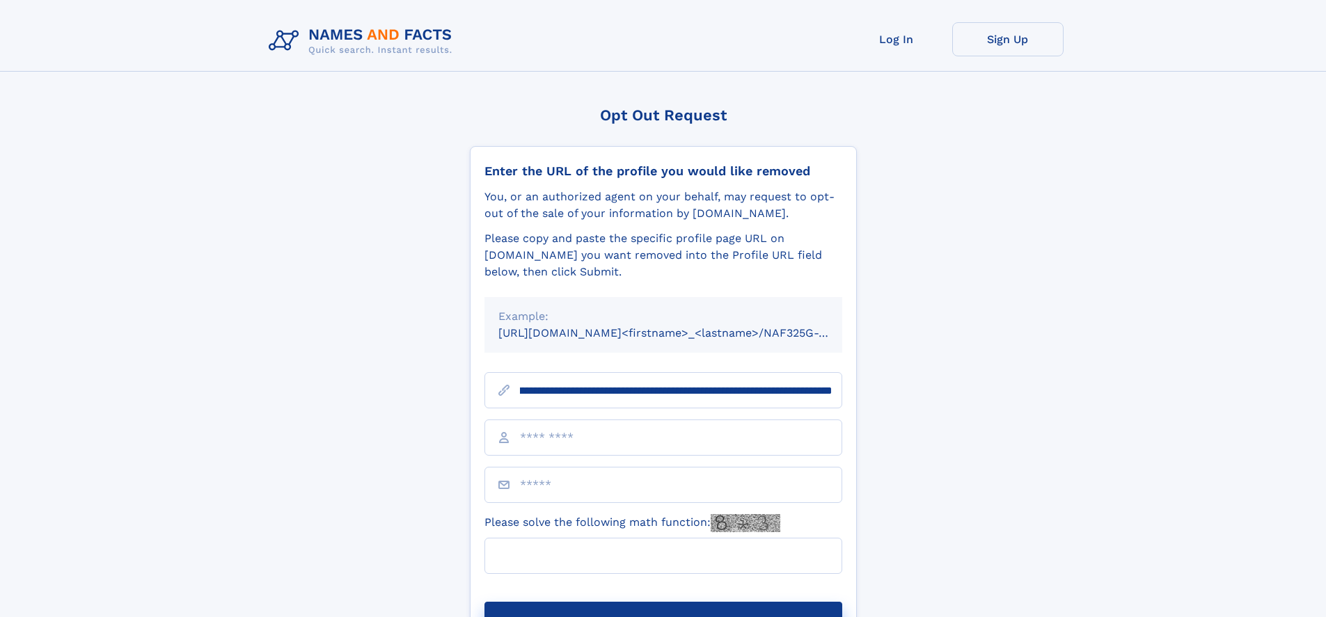  What do you see at coordinates (1008, 39) in the screenshot?
I see `a: Sign Up` at bounding box center [1008, 39].